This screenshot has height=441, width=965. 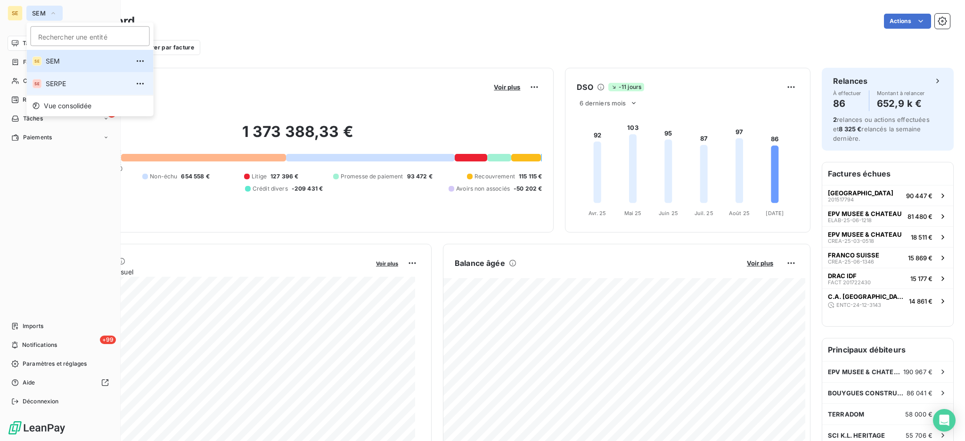 I want to click on button: EPV MUSEE & CHATEAUELAB-25-06-121881 480 €, so click(x=888, y=216).